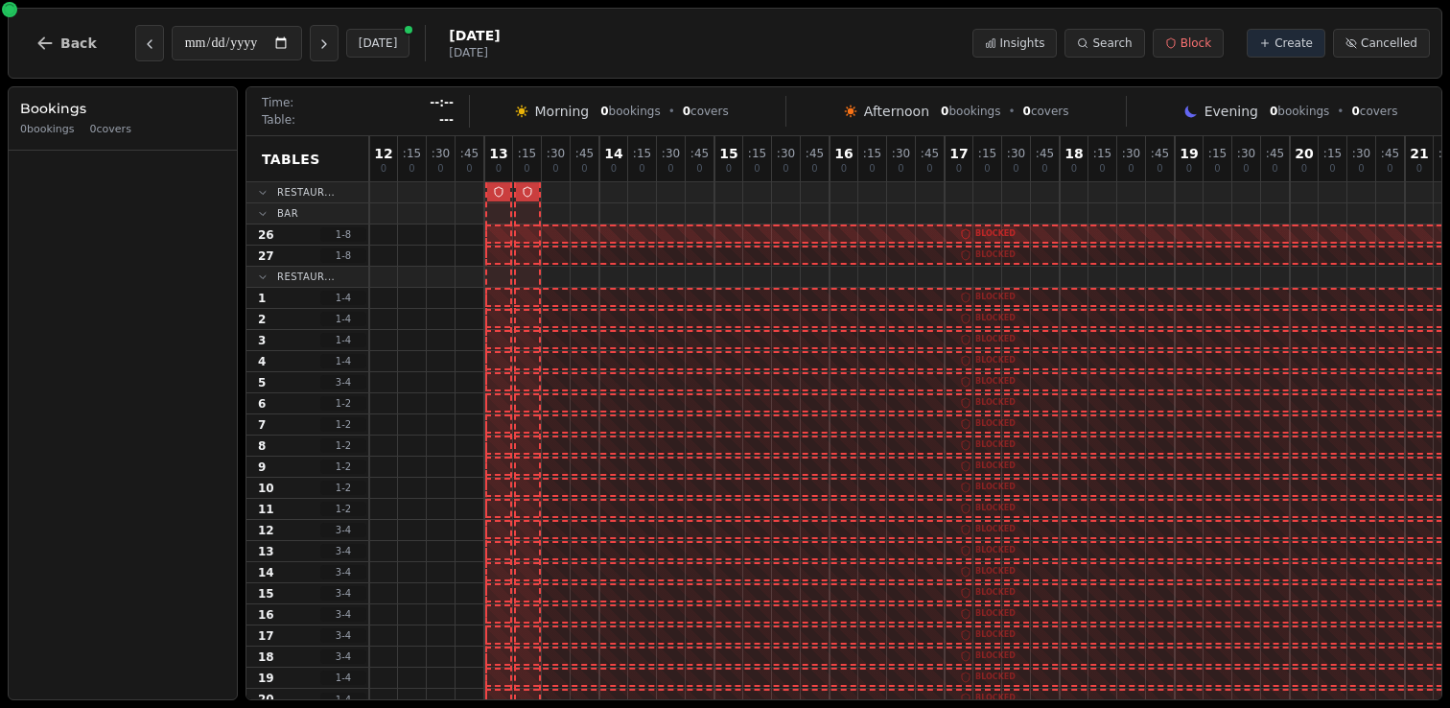 The image size is (1450, 708). Describe the element at coordinates (1231, 111) in the screenshot. I see `span: Evening` at that location.